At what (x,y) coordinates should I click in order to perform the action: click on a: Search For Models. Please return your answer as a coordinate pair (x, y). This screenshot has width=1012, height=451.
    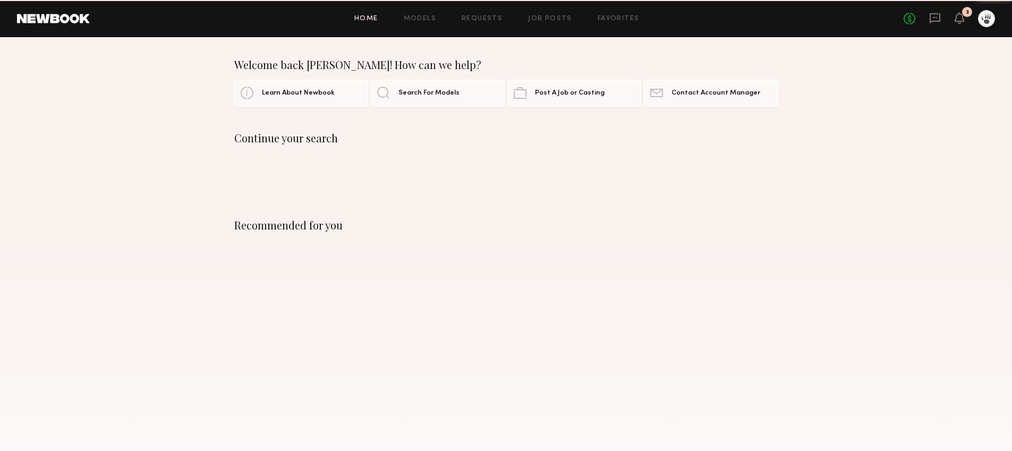
    Looking at the image, I should click on (438, 93).